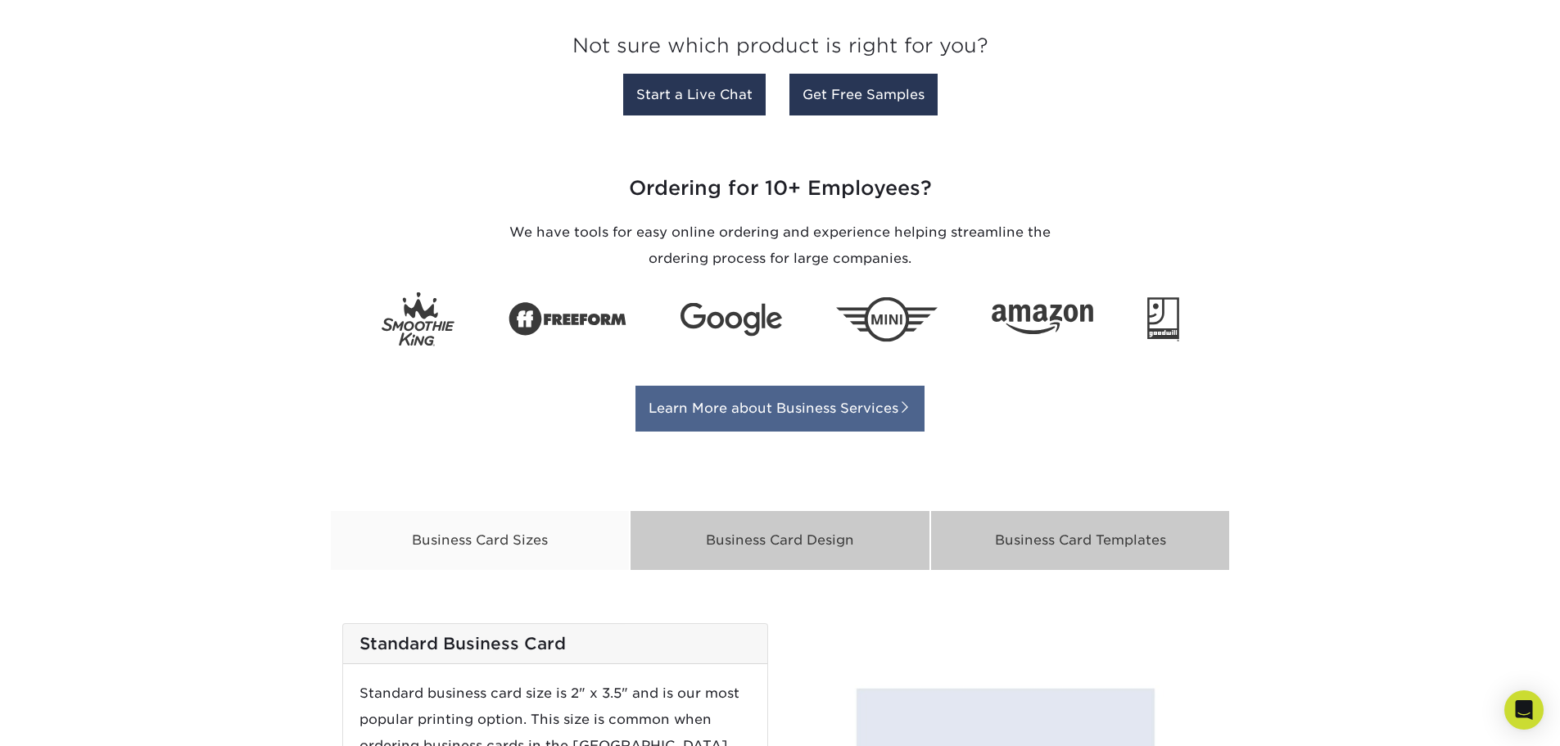  What do you see at coordinates (1163, 319) in the screenshot?
I see `img: Goodwill` at bounding box center [1163, 319].